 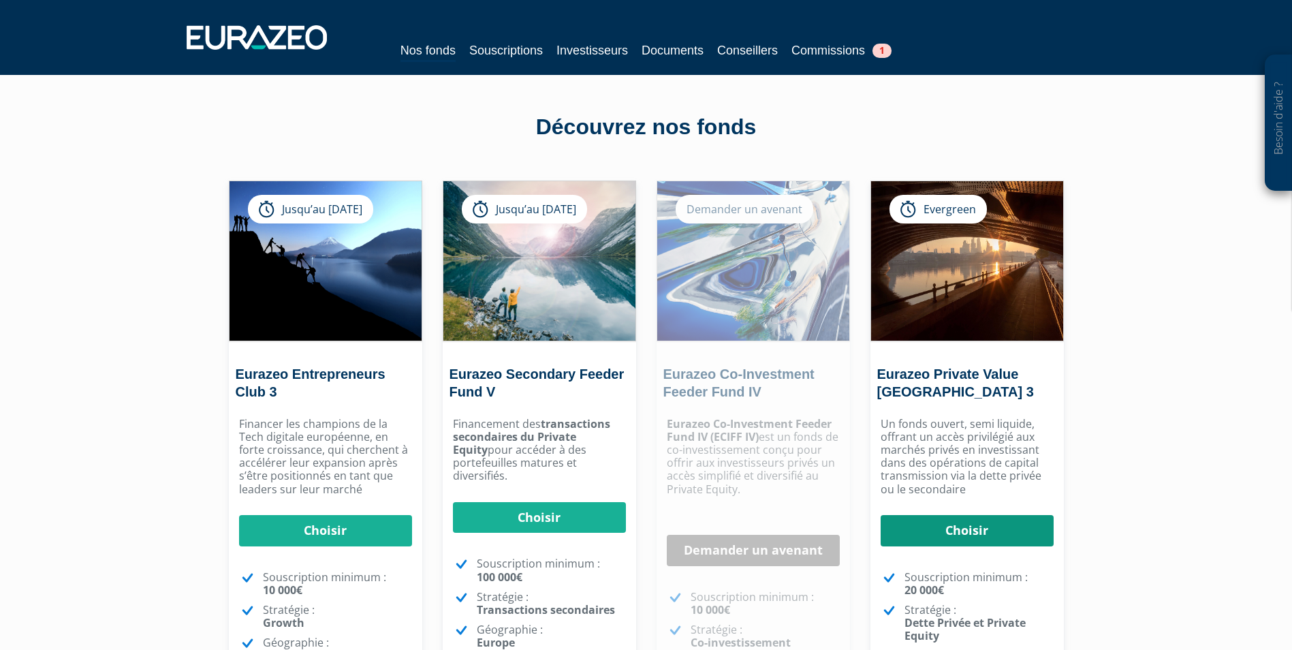 I want to click on a: Souscriptions, so click(x=506, y=50).